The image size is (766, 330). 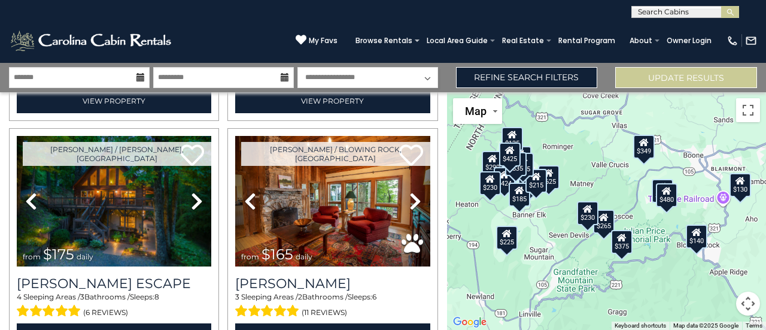 What do you see at coordinates (586, 41) in the screenshot?
I see `a: Rental Program` at bounding box center [586, 41].